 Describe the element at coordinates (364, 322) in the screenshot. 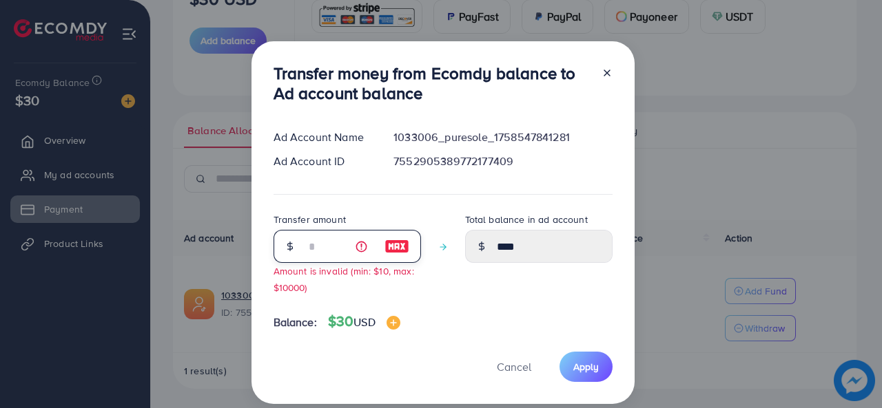

I see `h4: $30` at that location.